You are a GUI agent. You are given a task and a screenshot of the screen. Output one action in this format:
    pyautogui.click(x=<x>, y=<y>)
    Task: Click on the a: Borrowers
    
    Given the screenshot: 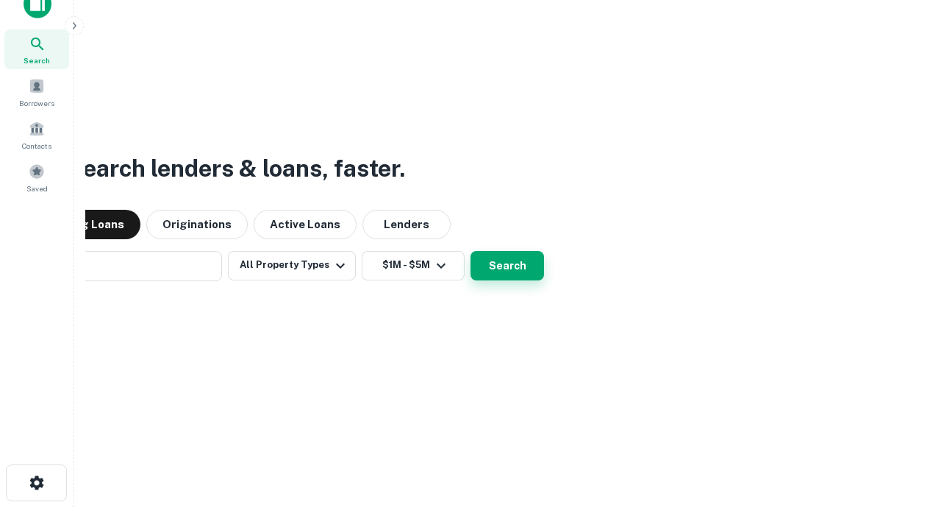 What is the action you would take?
    pyautogui.click(x=37, y=92)
    